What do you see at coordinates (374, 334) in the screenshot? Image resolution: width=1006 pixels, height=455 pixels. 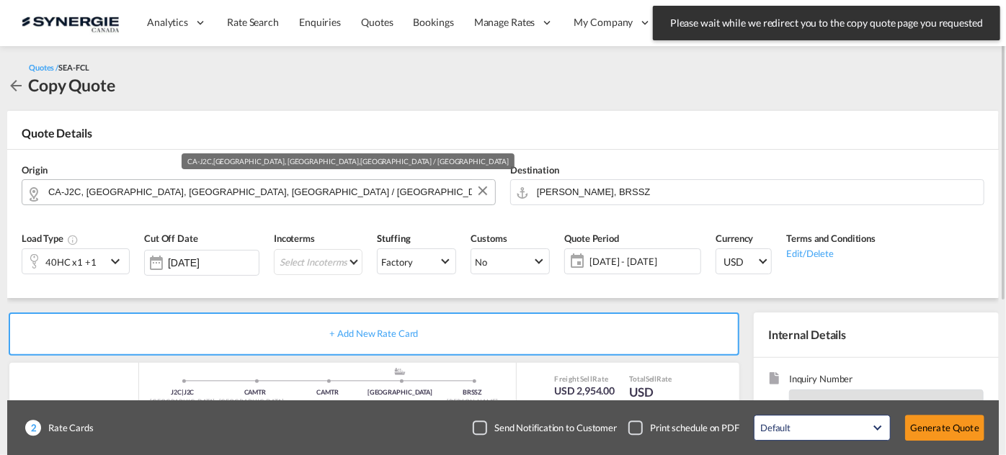 I see `div: + Add New Rate Card` at bounding box center [374, 334].